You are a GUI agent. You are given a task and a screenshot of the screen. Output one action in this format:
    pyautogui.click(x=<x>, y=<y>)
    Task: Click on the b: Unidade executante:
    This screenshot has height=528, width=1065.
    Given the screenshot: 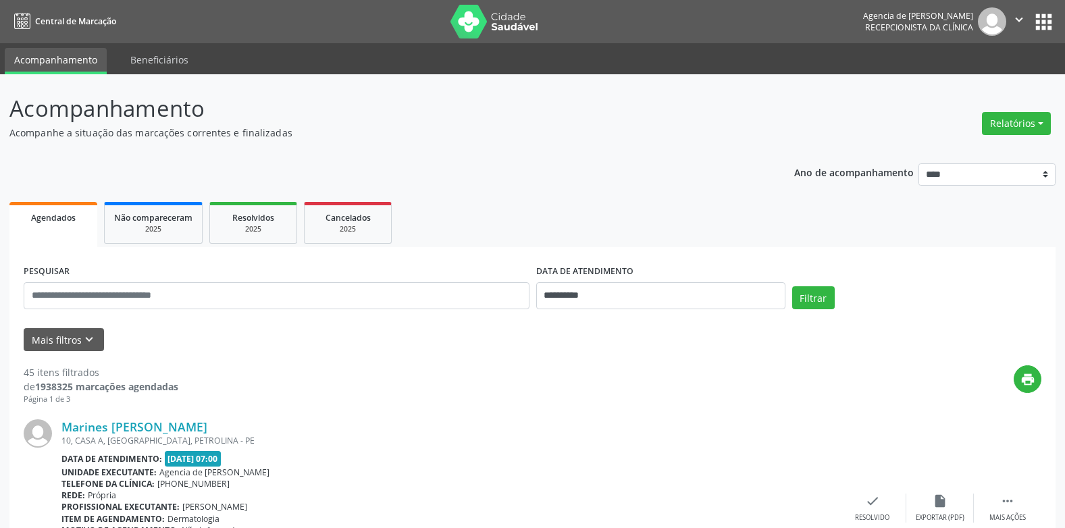 What is the action you would take?
    pyautogui.click(x=109, y=472)
    